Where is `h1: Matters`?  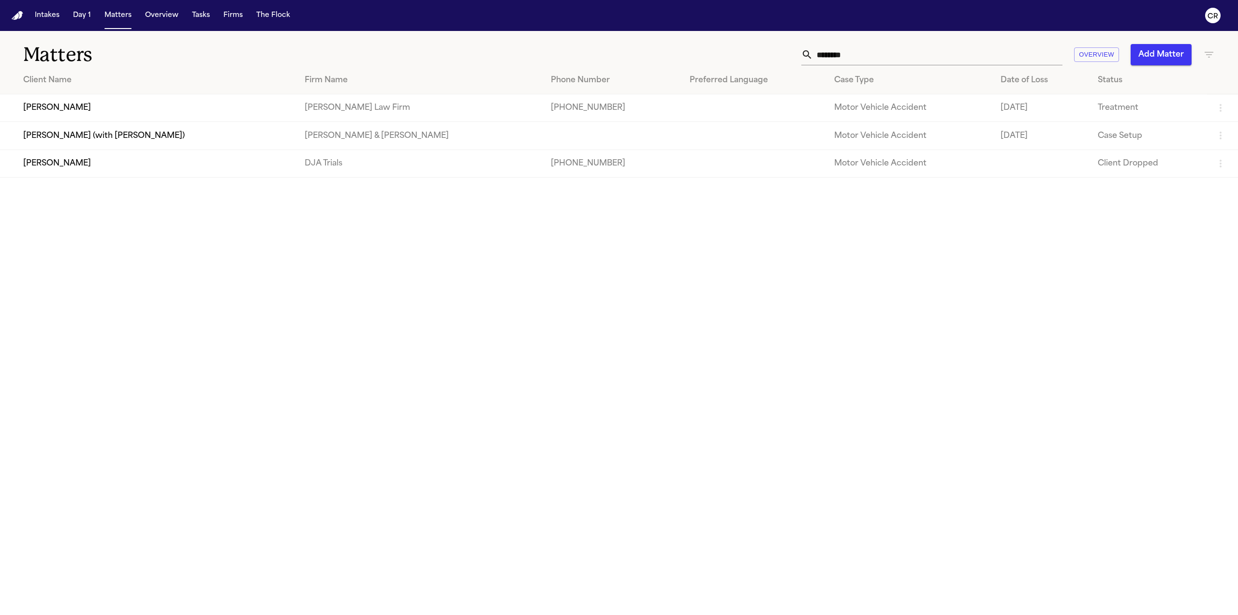
h1: Matters is located at coordinates (203, 55).